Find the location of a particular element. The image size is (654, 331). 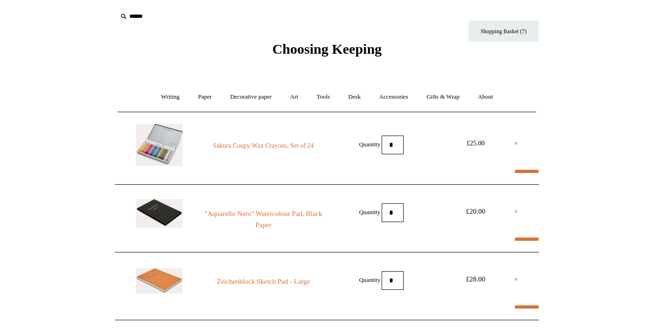

a: Art is located at coordinates (294, 97).